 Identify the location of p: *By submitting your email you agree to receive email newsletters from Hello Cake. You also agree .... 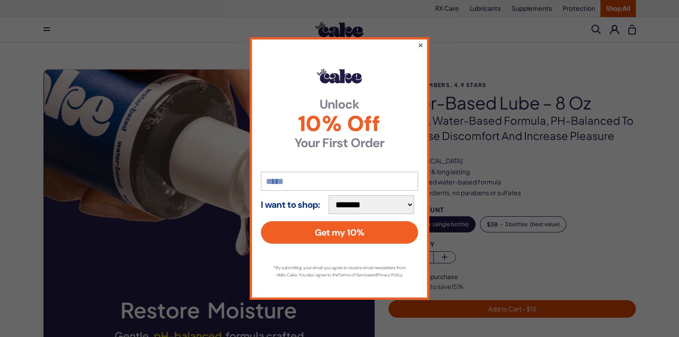
(339, 272).